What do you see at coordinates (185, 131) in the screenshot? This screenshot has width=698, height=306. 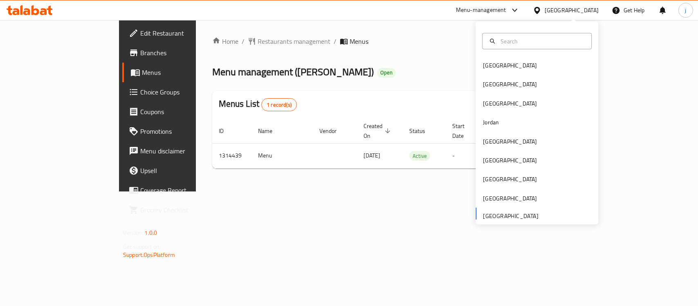 I see `span: Promotions` at bounding box center [185, 131].